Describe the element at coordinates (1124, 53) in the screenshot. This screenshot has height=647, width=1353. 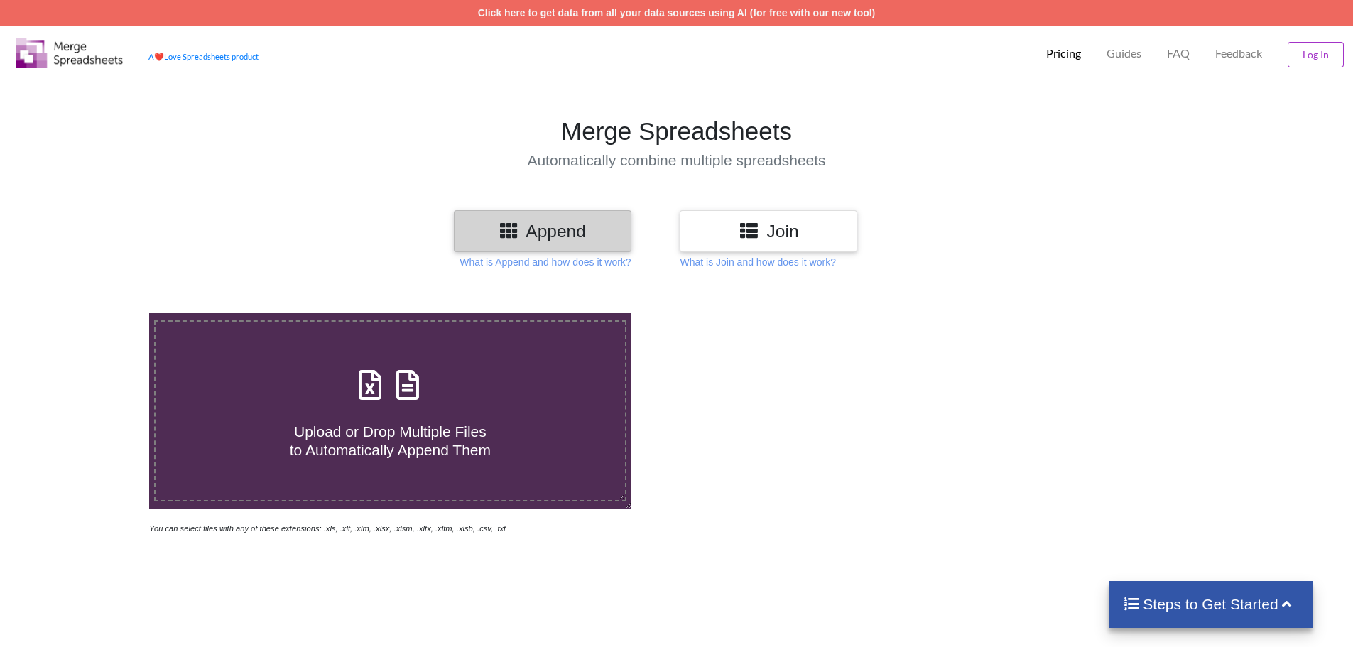
I see `p: Guides` at that location.